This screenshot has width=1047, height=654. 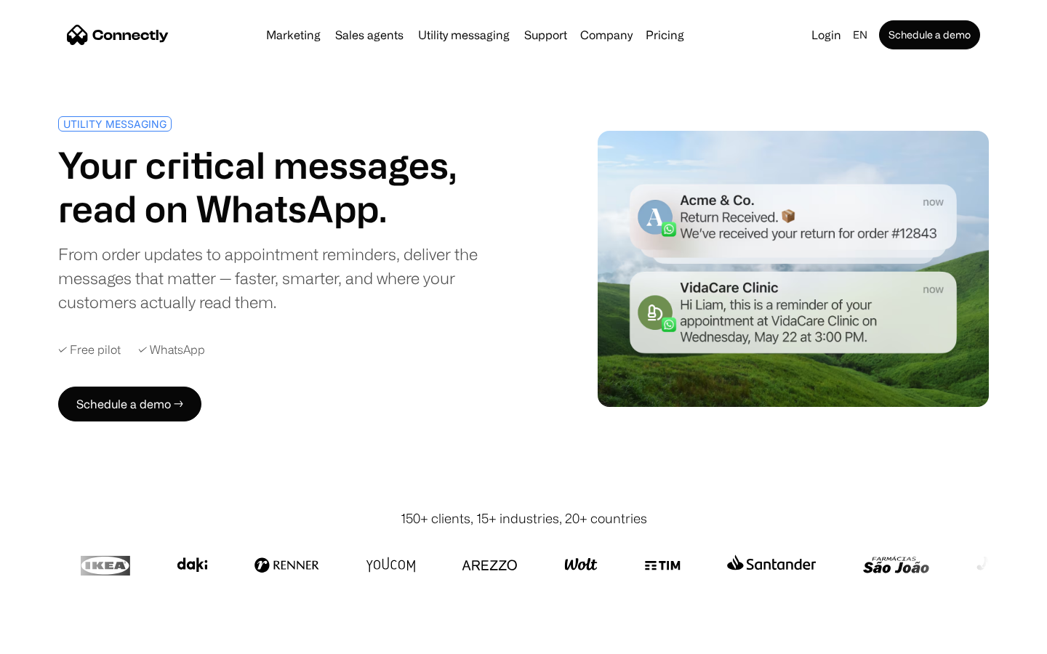 What do you see at coordinates (288, 278) in the screenshot?
I see `div: From order updates to appointment reminders, deliver the messages that matter — faster, smarter, ...` at bounding box center [288, 278].